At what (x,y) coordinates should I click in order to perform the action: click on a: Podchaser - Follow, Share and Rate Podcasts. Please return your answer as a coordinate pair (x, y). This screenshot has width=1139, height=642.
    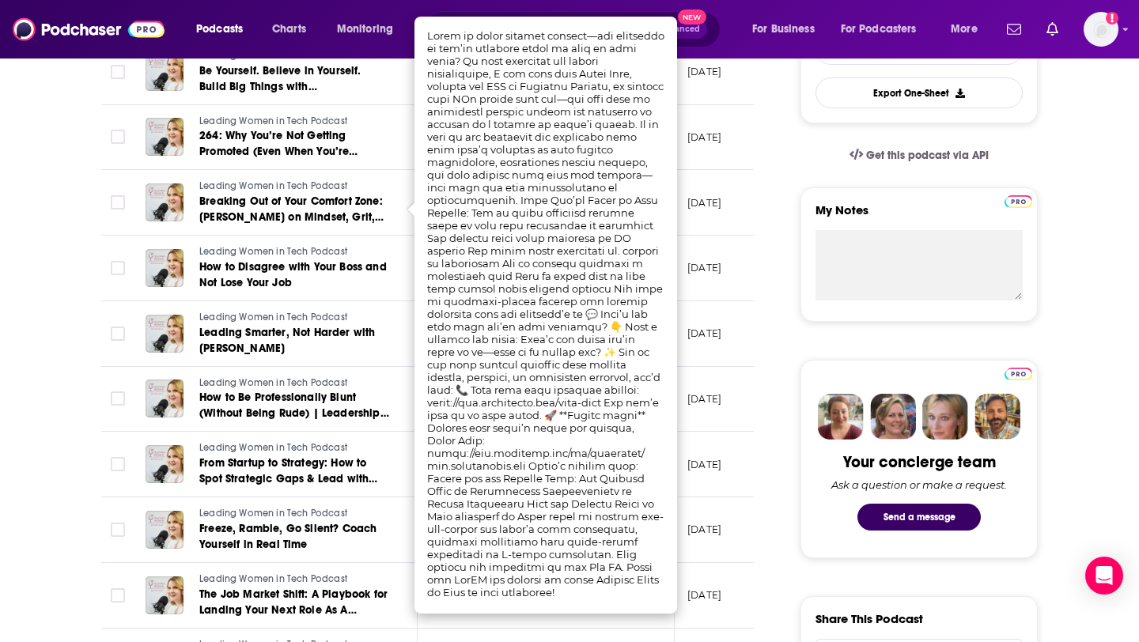
    Looking at the image, I should click on (89, 29).